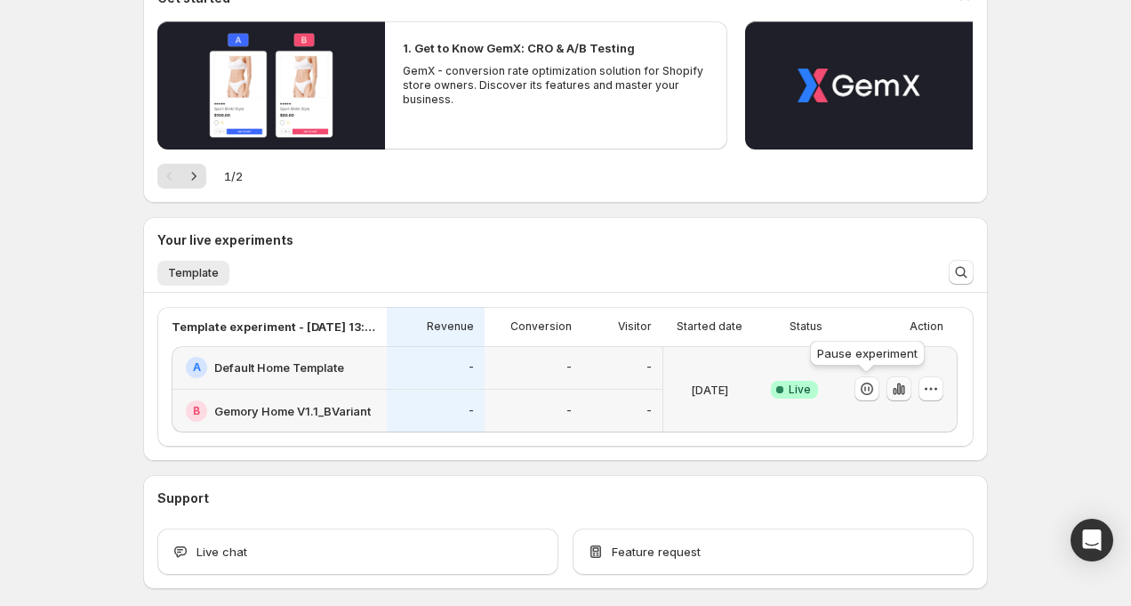 The width and height of the screenshot is (1131, 606). Describe the element at coordinates (193, 273) in the screenshot. I see `span: Template` at that location.